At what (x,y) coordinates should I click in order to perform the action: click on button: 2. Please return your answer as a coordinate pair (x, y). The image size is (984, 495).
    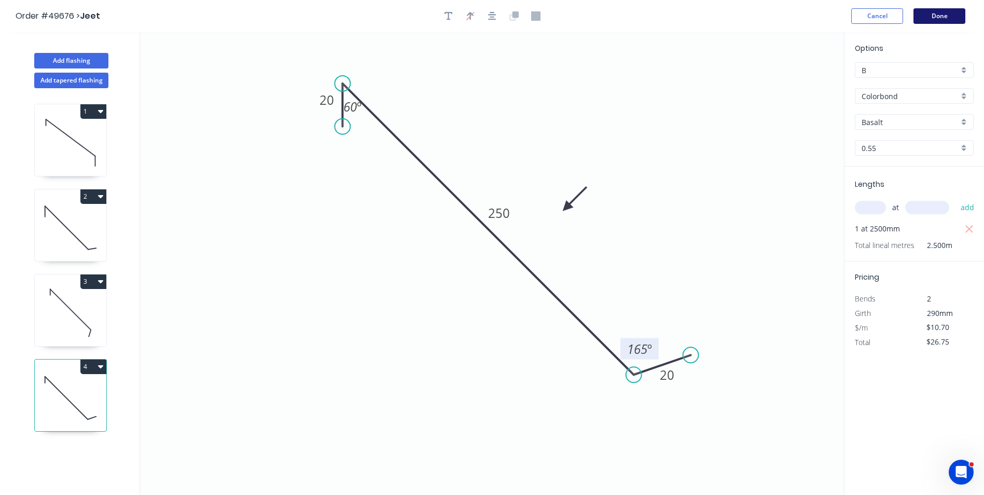
    Looking at the image, I should click on (93, 197).